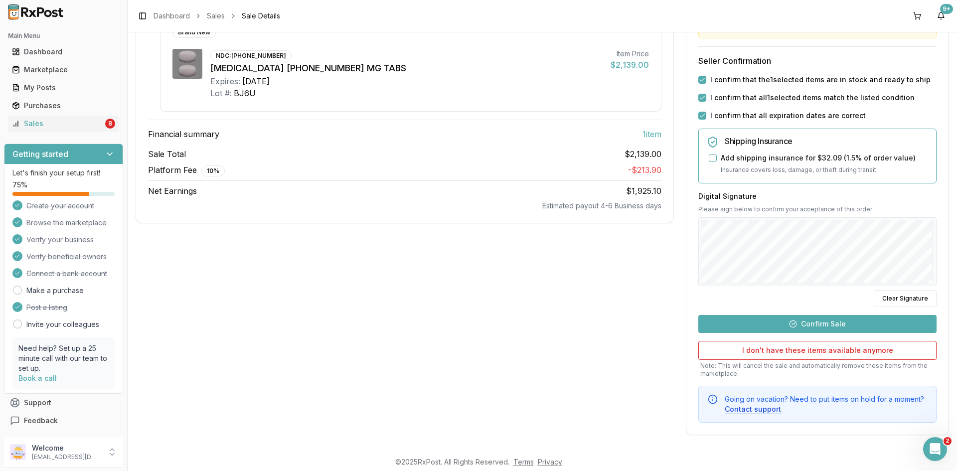  Describe the element at coordinates (820, 80) in the screenshot. I see `label: I confirm that the 1 selected items are in stock and ready to ship` at that location.